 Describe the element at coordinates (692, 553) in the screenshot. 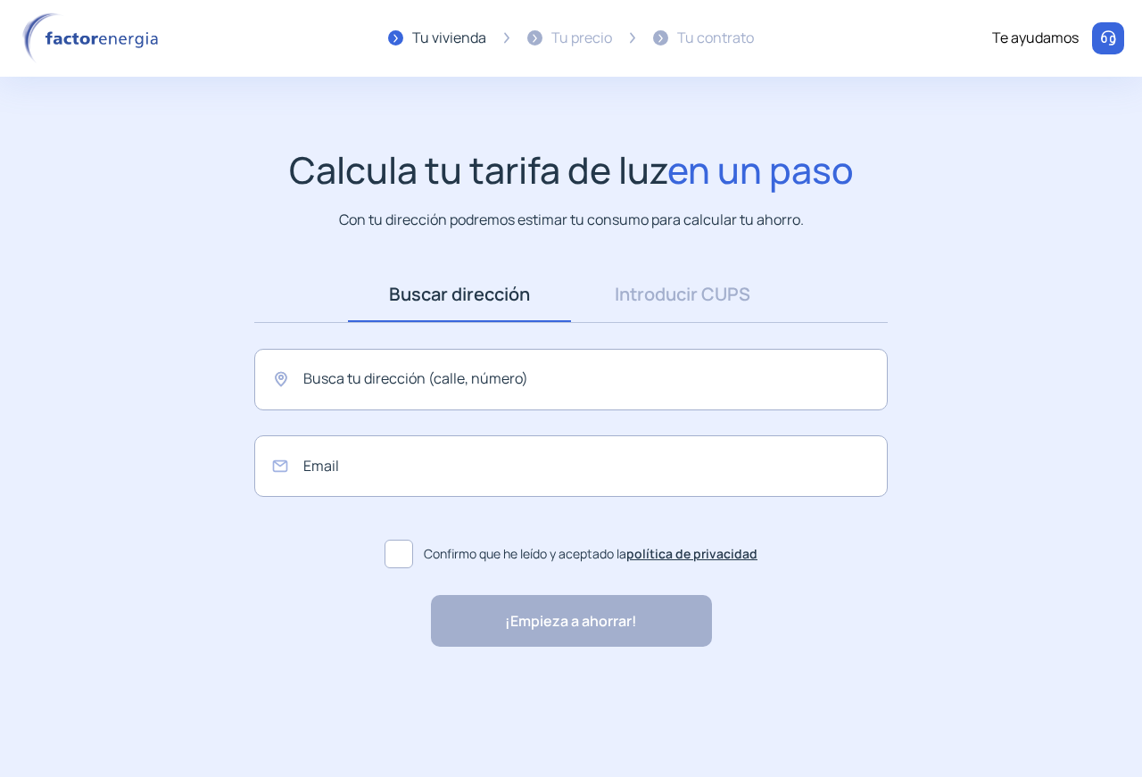

I see `a: política de privacidad` at that location.